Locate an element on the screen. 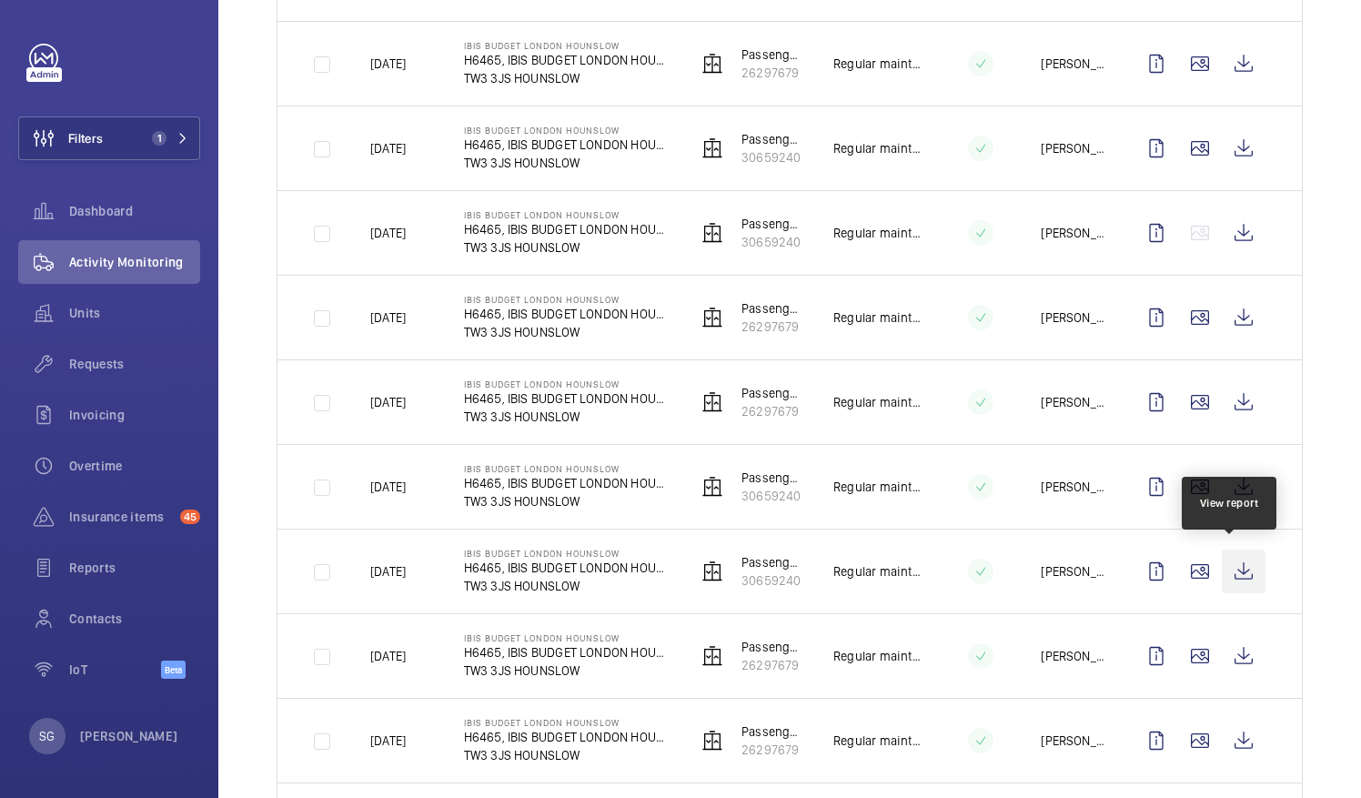 The height and width of the screenshot is (798, 1361). span: Reports is located at coordinates (135, 568).